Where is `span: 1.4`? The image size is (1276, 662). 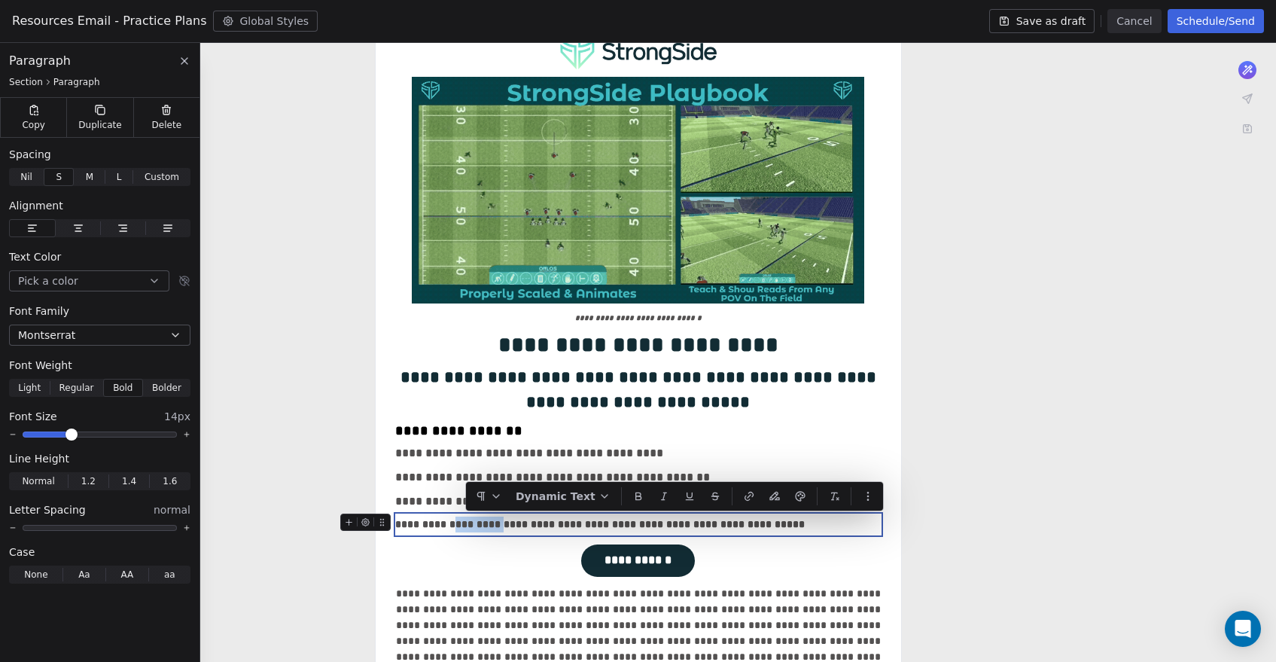 span: 1.4 is located at coordinates (129, 481).